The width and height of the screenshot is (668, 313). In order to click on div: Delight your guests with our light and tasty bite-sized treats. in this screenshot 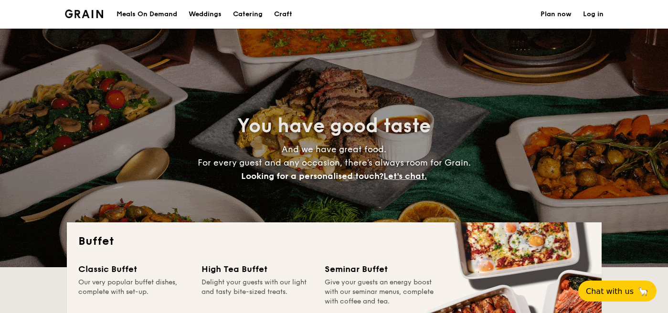, I will do `click(257, 292)`.